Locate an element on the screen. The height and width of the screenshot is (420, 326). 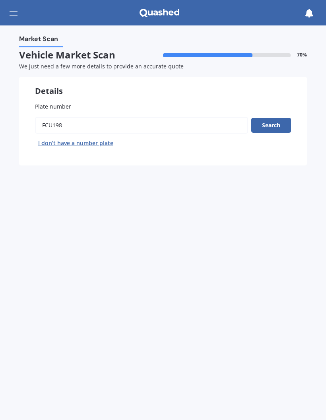
span: Plate number is located at coordinates (53, 106).